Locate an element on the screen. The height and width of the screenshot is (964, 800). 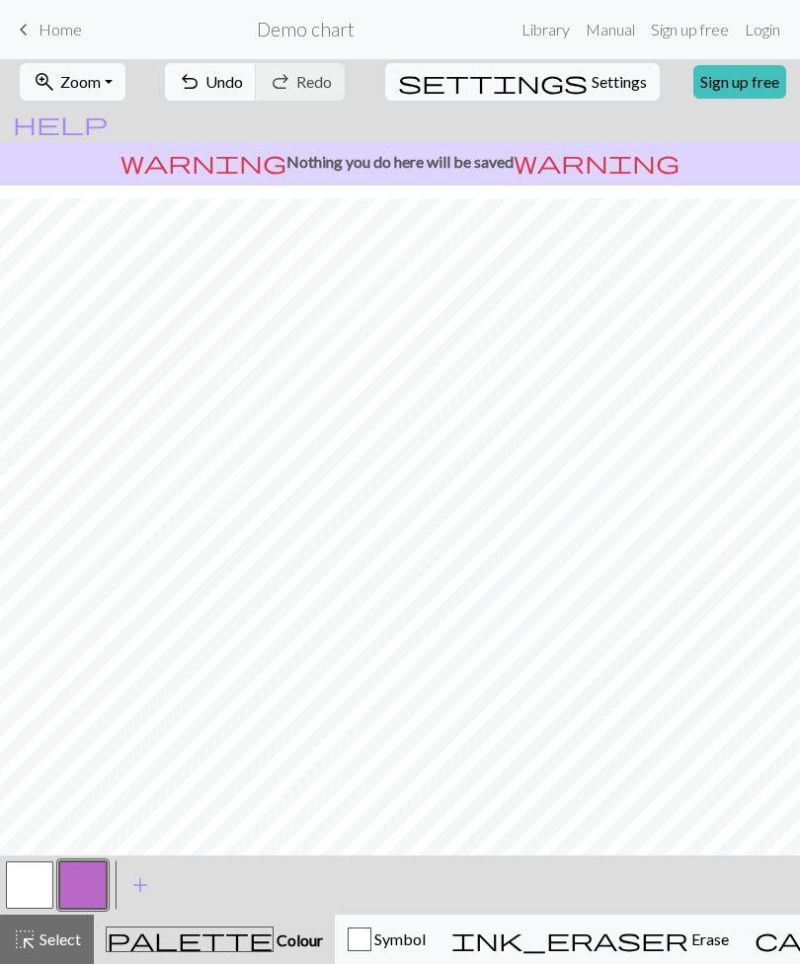
span: Erase is located at coordinates (708, 939).